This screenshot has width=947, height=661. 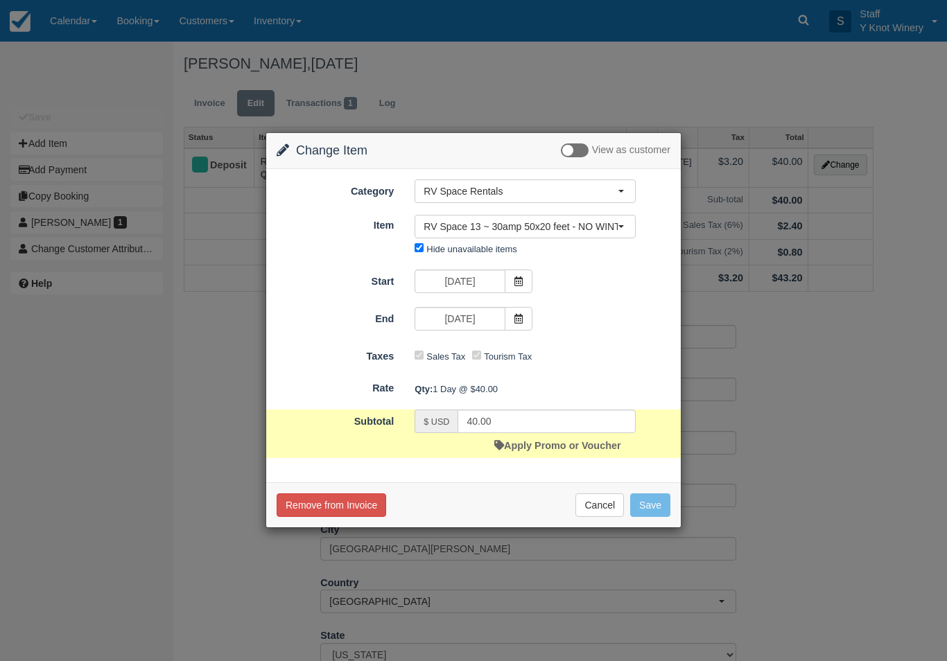 What do you see at coordinates (335, 354) in the screenshot?
I see `label: Taxes` at bounding box center [335, 354].